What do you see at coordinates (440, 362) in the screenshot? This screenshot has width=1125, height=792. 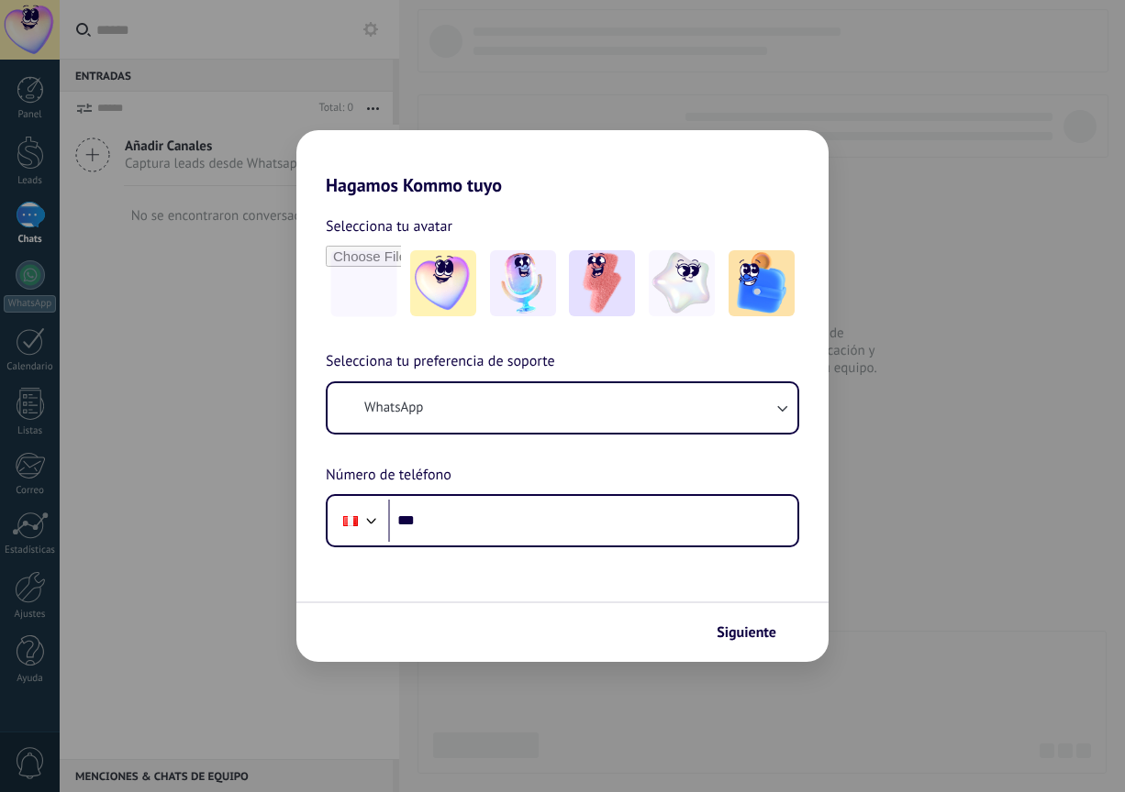 I see `span: Selecciona tu preferencia de soporte` at bounding box center [440, 362].